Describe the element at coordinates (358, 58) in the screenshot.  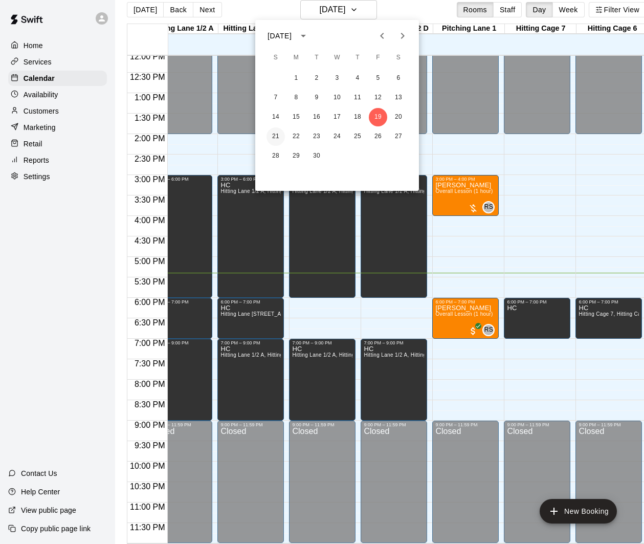
I see `span: Thursday` at that location.